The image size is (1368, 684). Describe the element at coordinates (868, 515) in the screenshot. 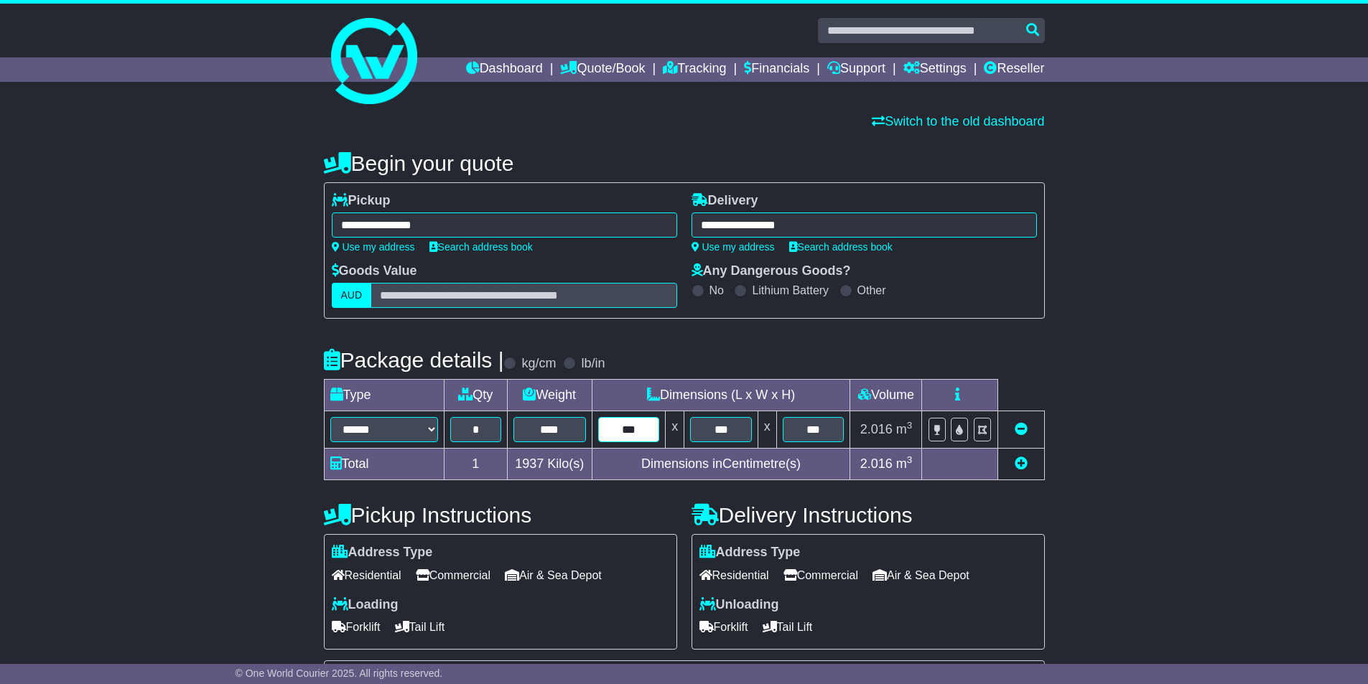

I see `h4: Delivery Instructions` at that location.